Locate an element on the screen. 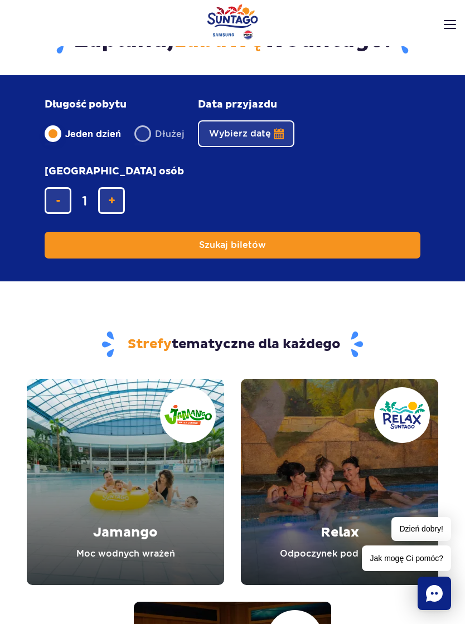  button: dodaj bilet is located at coordinates (111, 201).